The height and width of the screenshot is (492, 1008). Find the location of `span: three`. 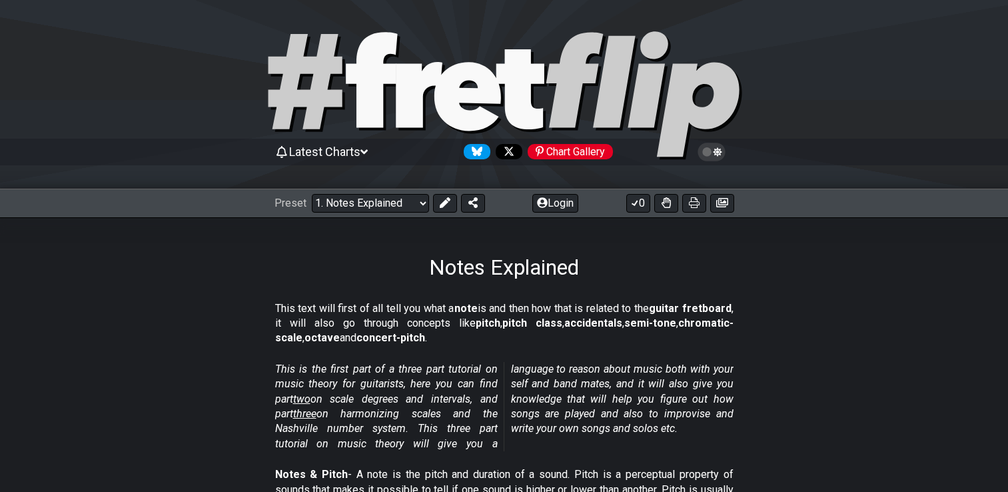

span: three is located at coordinates (304, 413).